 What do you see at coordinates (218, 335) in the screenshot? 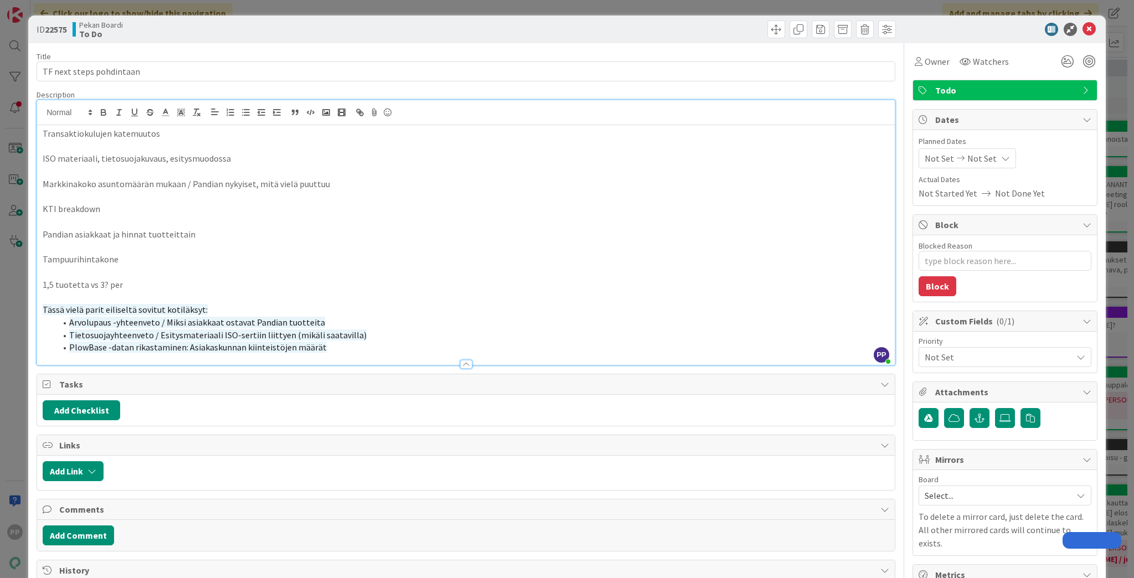
I see `span: Tietosuojayhteenveto / Esitysmateriaali ISO-sertiin liittyen (mikäli saatavilla)` at bounding box center [218, 335].